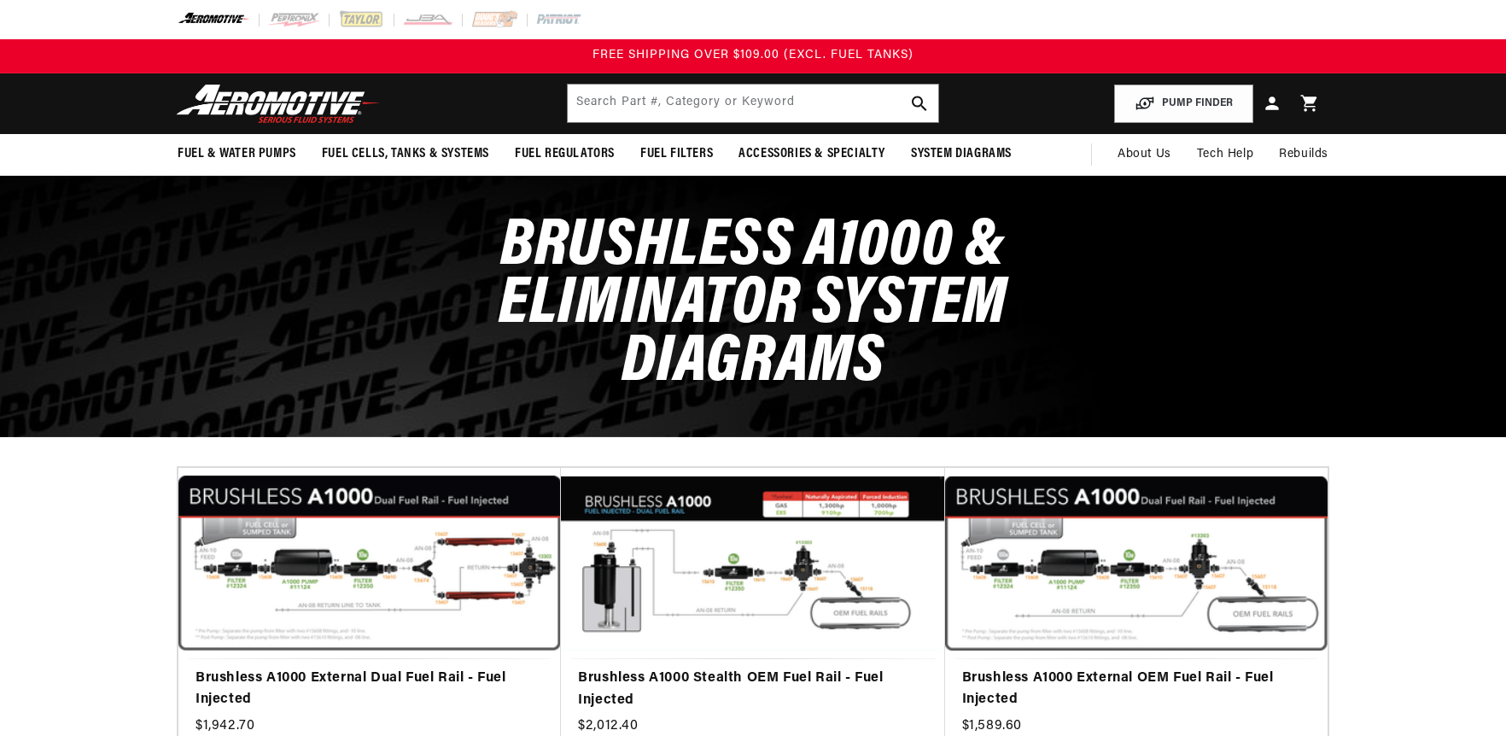  Describe the element at coordinates (1225, 155) in the screenshot. I see `summary: Tech Help` at that location.